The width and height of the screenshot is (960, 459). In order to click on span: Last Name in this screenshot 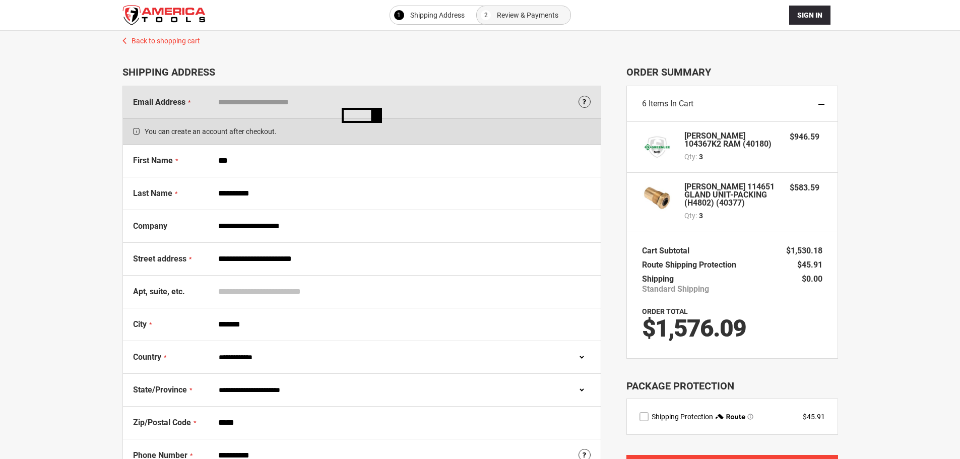, I will do `click(153, 193)`.